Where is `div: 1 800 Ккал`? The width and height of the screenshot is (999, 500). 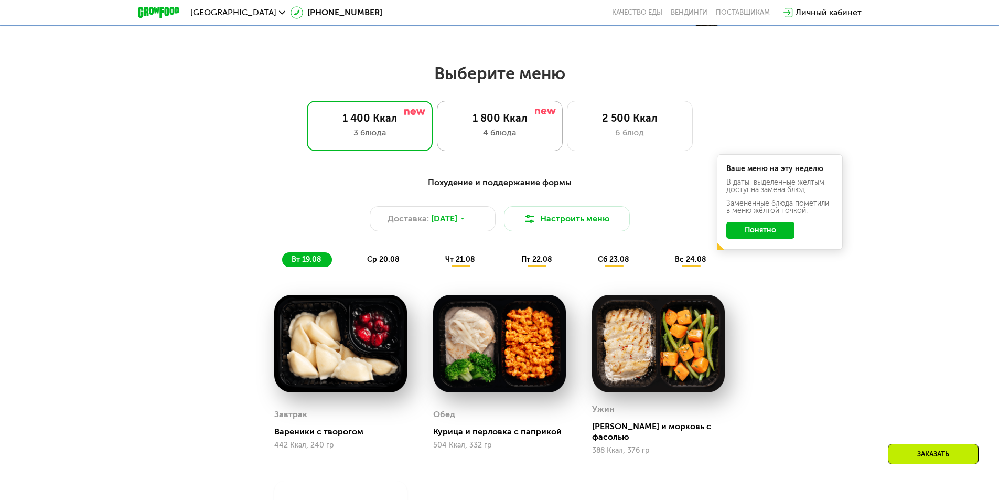 div: 1 800 Ккал is located at coordinates (500, 118).